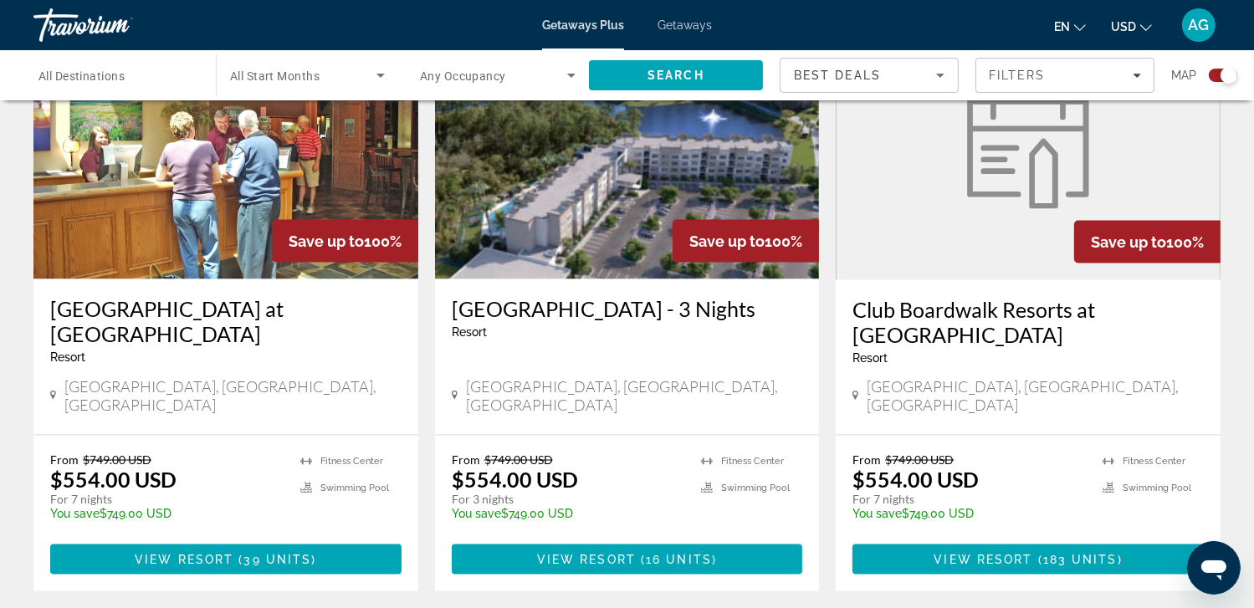 This screenshot has width=1254, height=608. I want to click on input: Select destination, so click(116, 76).